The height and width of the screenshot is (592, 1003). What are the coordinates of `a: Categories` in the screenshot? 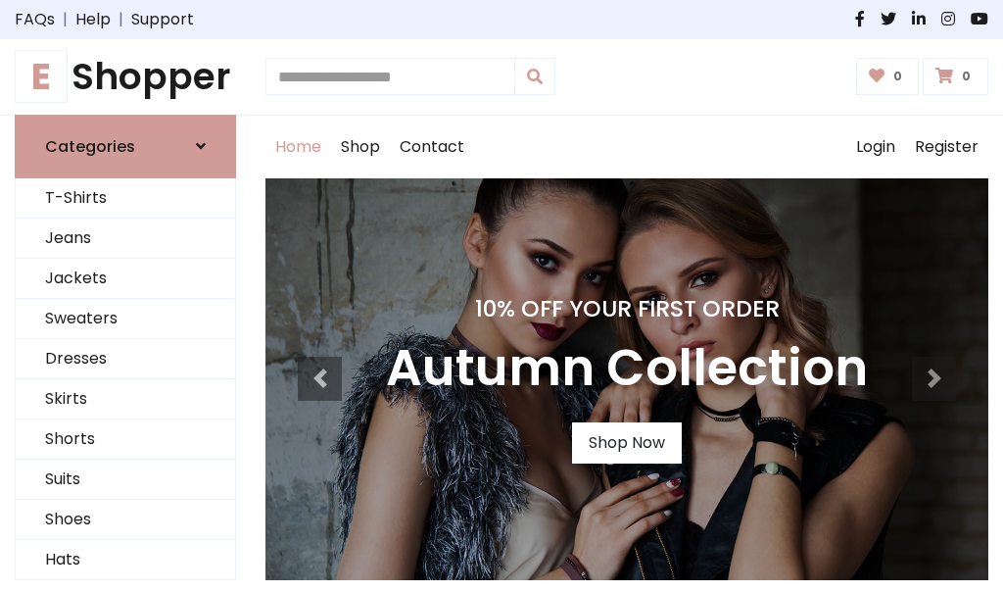 It's located at (125, 146).